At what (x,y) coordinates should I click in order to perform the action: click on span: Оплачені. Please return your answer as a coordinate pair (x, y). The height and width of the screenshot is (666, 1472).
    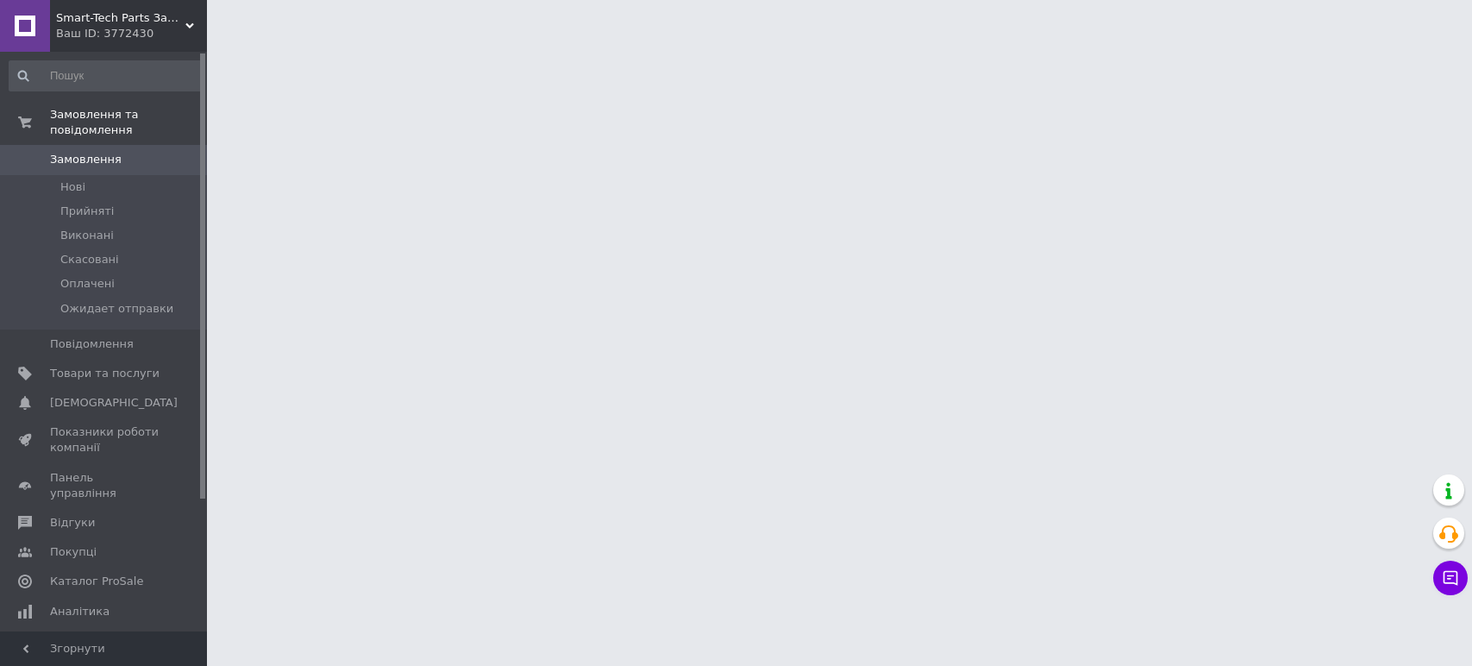
    Looking at the image, I should click on (87, 284).